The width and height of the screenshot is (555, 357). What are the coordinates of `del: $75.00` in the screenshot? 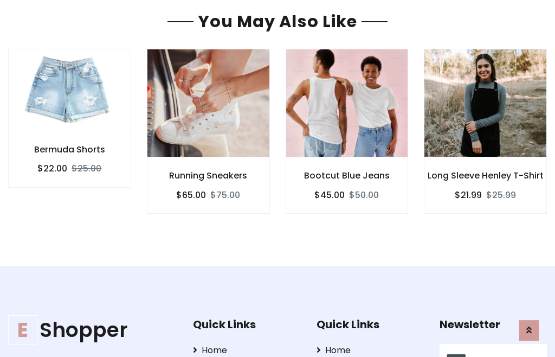 It's located at (225, 195).